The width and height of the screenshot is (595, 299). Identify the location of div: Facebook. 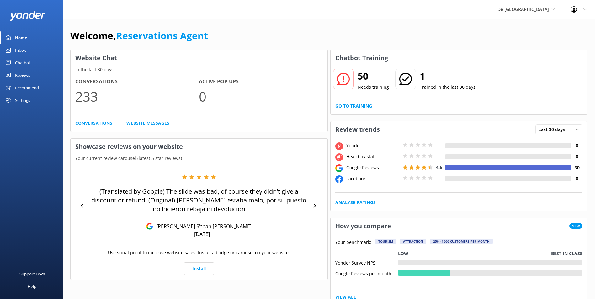
(373, 179).